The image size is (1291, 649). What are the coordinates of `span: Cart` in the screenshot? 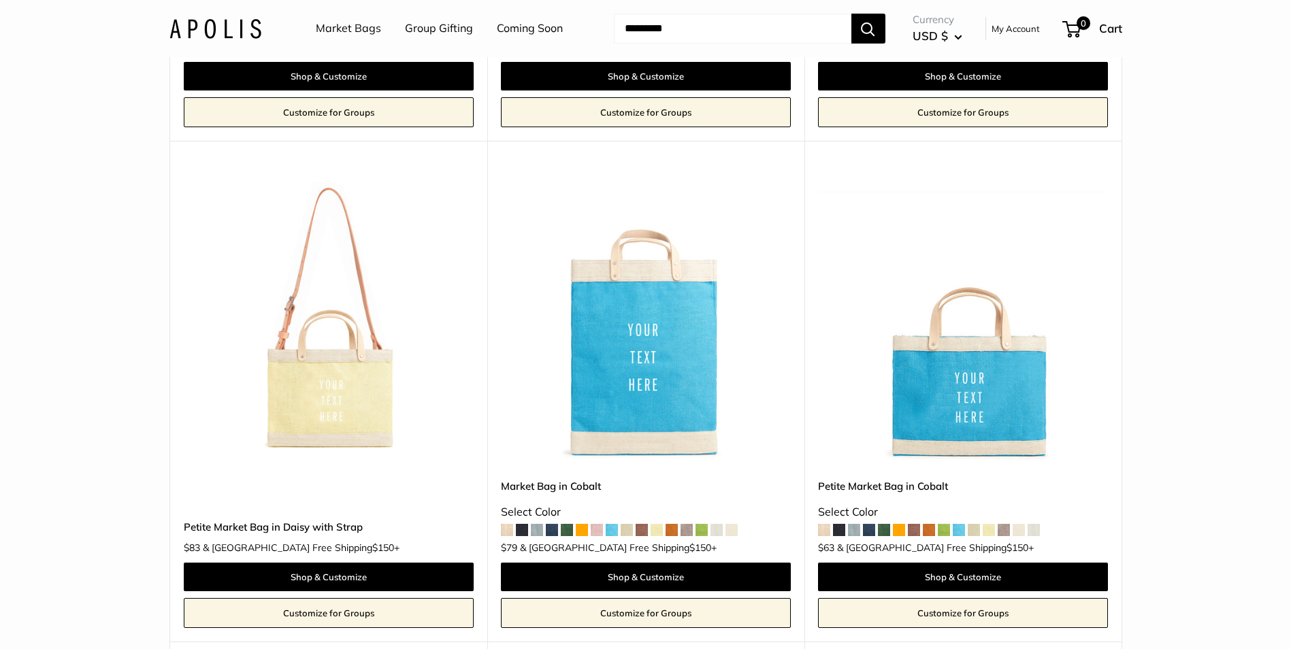 It's located at (1111, 28).